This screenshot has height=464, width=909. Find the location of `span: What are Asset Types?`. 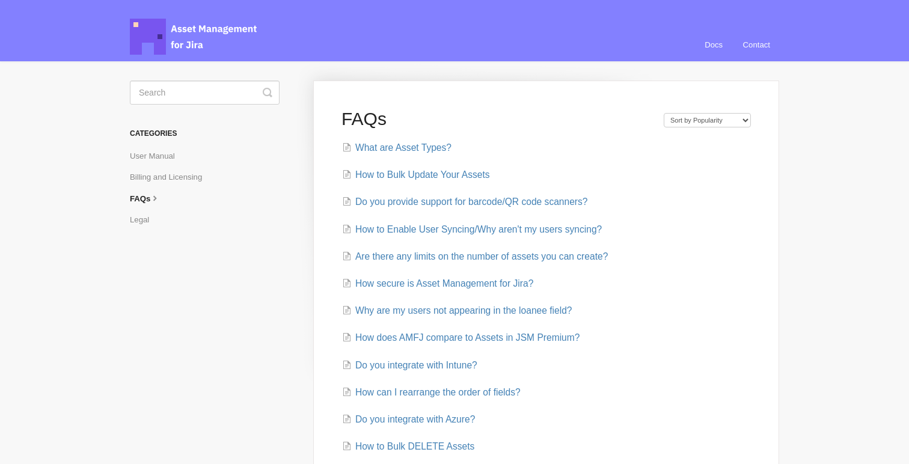

span: What are Asset Types? is located at coordinates (403, 147).